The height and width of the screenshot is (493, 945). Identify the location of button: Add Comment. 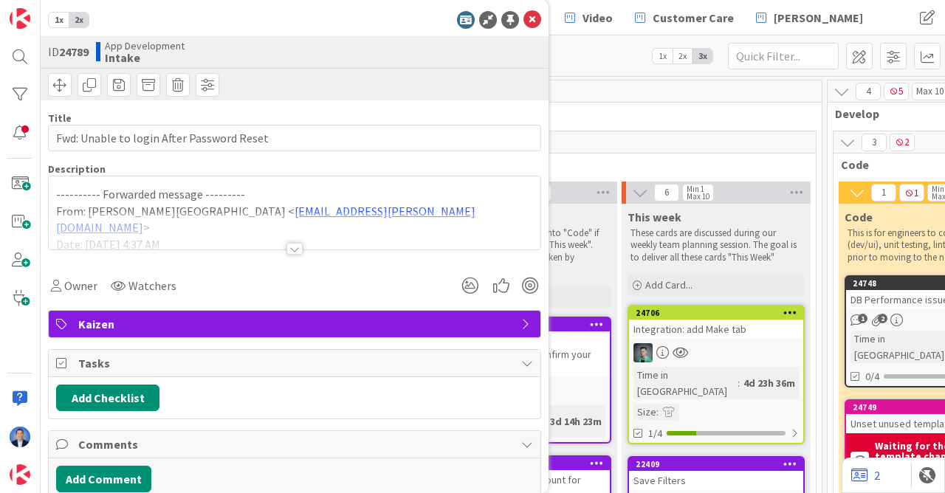
(103, 479).